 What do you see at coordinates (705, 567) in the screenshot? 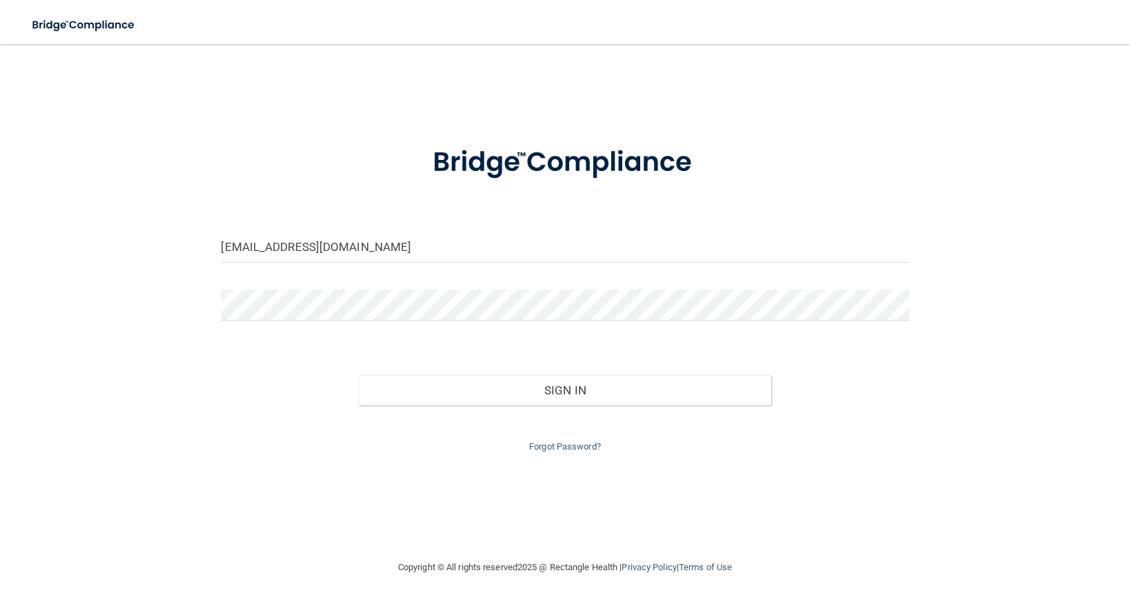
I see `a: Terms of Use` at bounding box center [705, 567].